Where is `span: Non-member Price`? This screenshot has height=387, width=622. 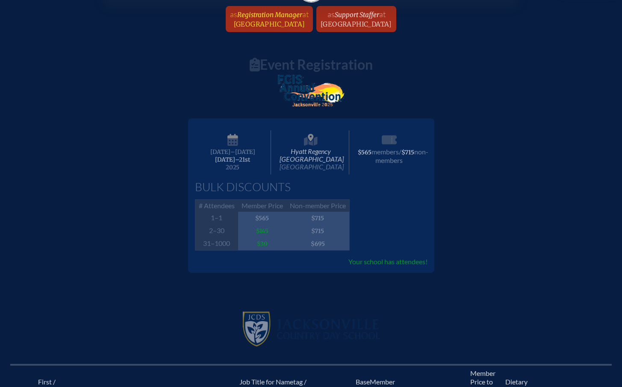 span: Non-member Price is located at coordinates (318, 206).